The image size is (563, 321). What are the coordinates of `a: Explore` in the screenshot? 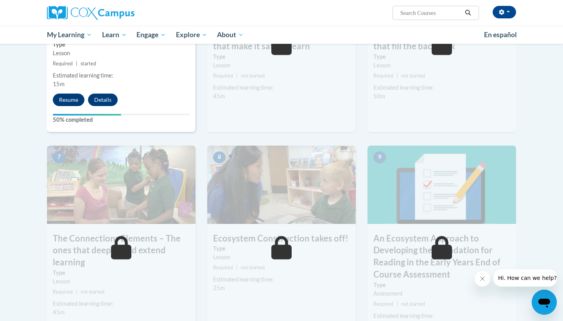 It's located at (192, 35).